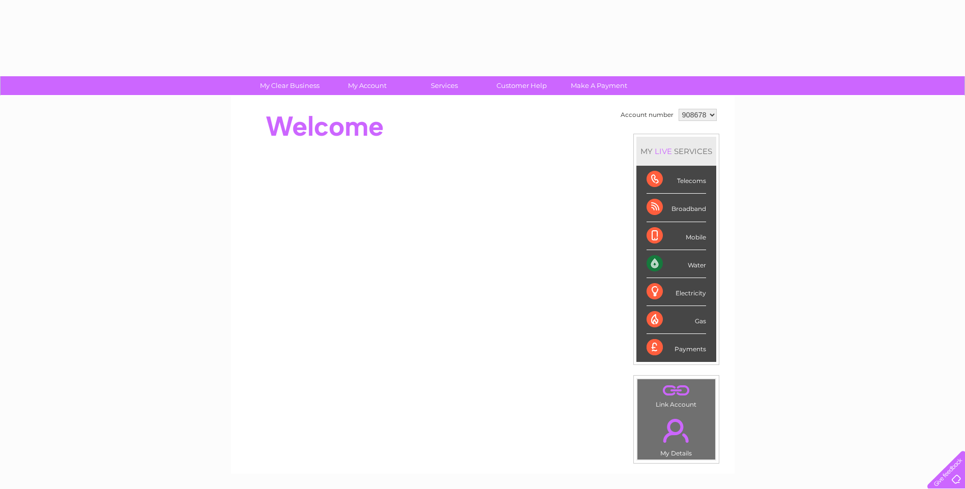 Image resolution: width=965 pixels, height=489 pixels. What do you see at coordinates (676, 348) in the screenshot?
I see `div: Payments` at bounding box center [676, 348].